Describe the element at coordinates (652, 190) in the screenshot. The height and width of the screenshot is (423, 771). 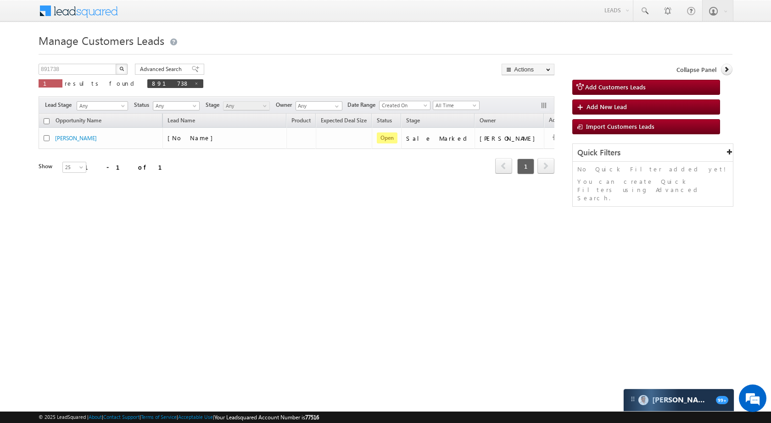
I see `p: You can create Quick Filters using Advanced Search.` at that location.